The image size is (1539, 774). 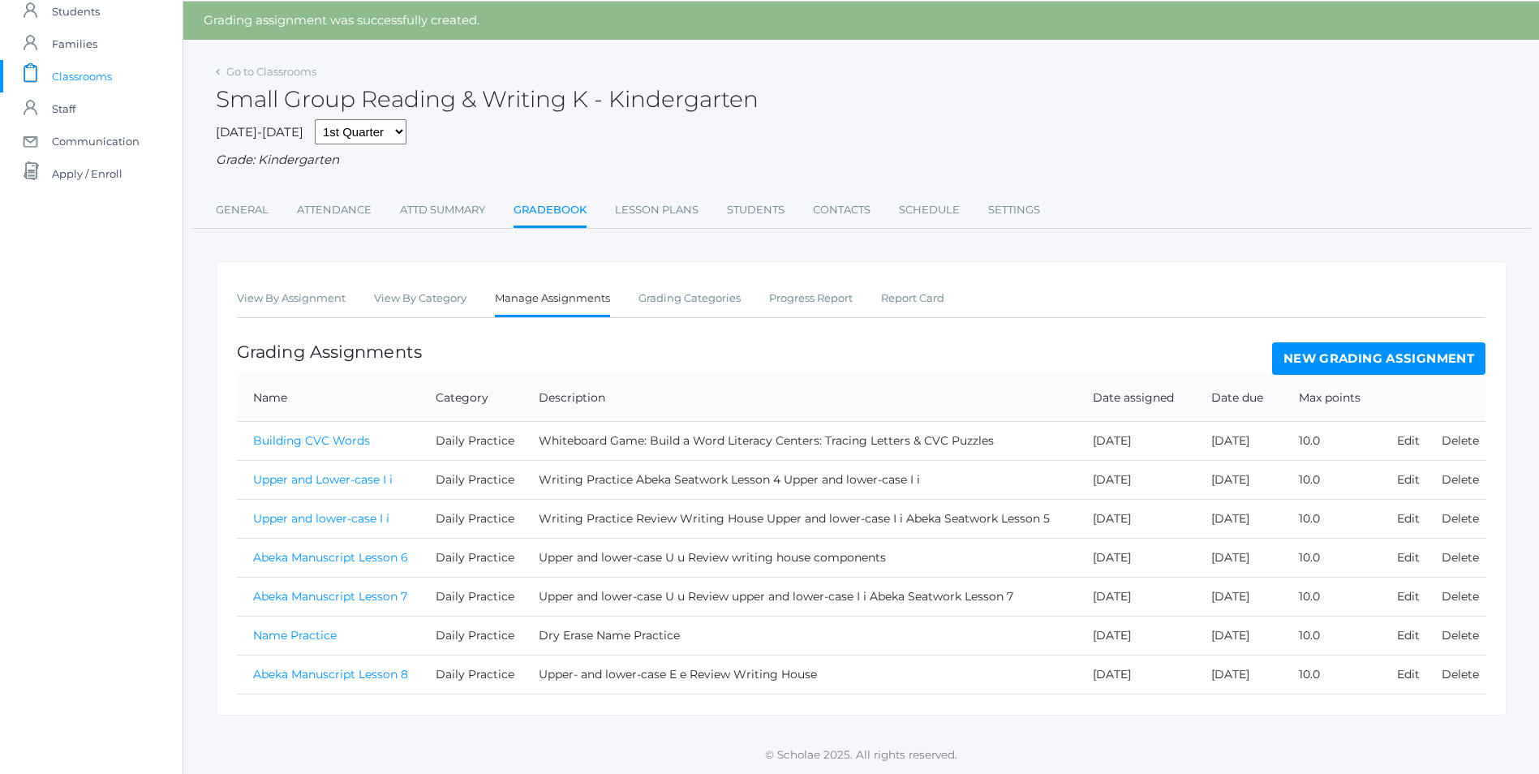 I want to click on th: Category, so click(x=471, y=398).